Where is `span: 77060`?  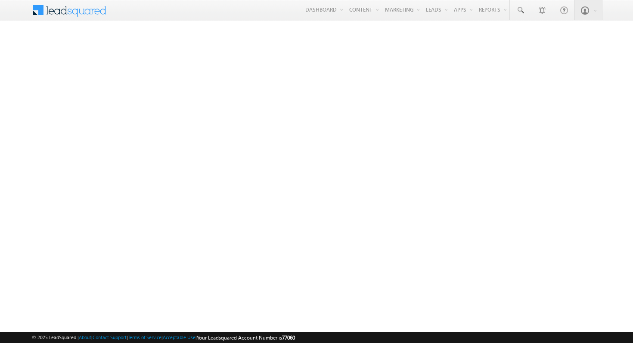
span: 77060 is located at coordinates (288, 337).